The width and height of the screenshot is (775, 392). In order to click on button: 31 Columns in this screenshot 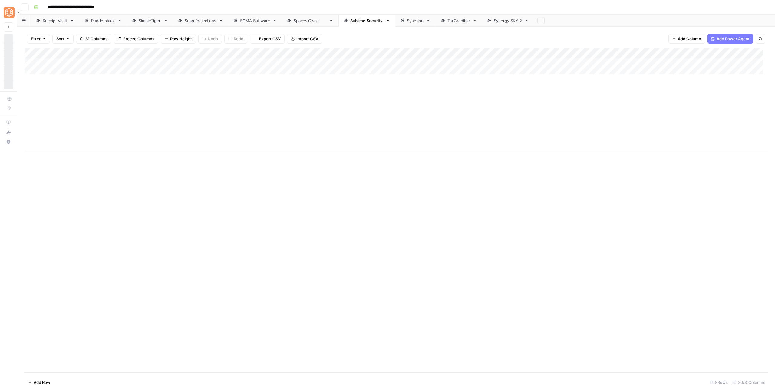, I will do `click(94, 39)`.